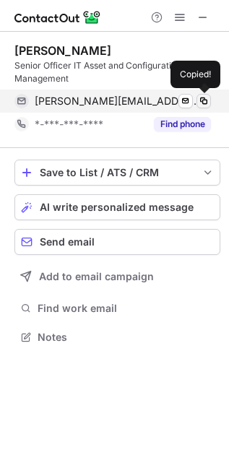  I want to click on button: AI write personalized message, so click(117, 207).